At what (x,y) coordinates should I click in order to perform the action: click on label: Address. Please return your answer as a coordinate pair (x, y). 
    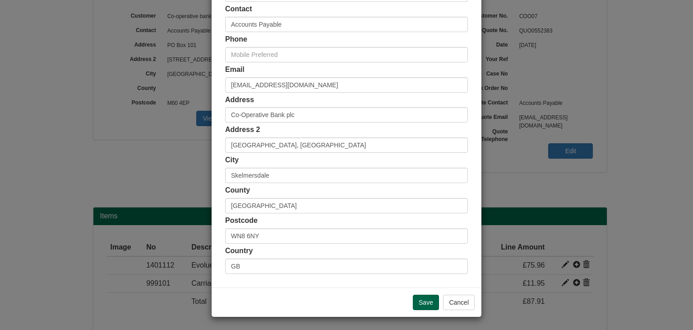
    Looking at the image, I should click on (240, 100).